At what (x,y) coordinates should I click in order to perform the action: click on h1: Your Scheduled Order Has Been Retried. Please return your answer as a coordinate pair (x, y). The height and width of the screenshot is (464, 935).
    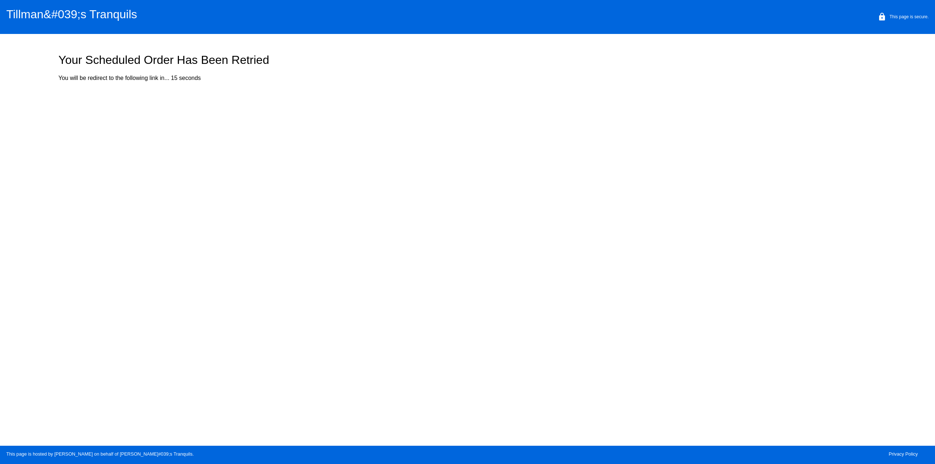
    Looking at the image, I should click on (497, 60).